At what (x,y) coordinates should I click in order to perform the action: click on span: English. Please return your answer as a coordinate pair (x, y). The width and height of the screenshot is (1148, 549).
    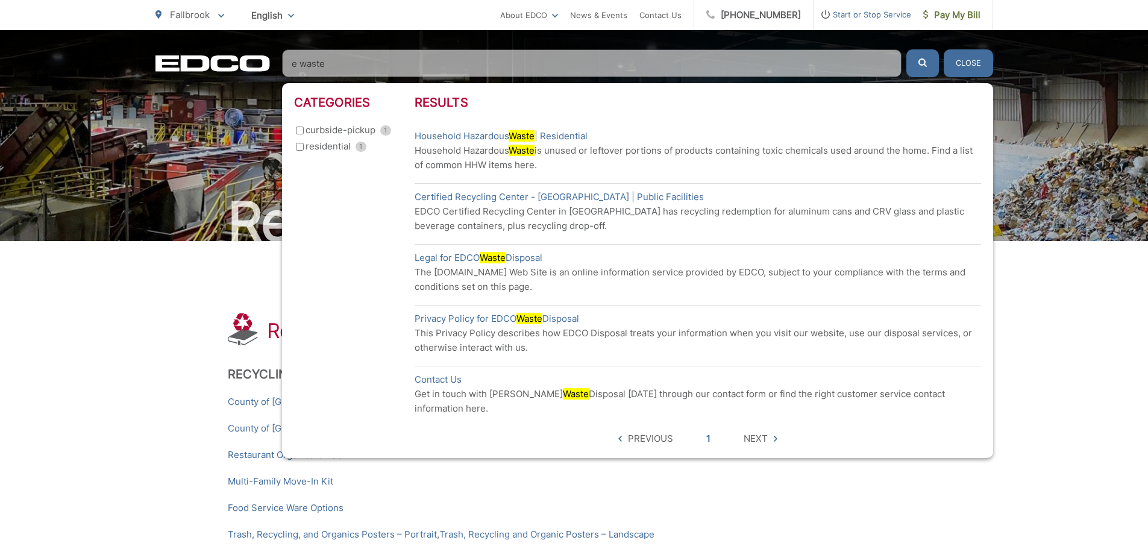
    Looking at the image, I should click on (272, 15).